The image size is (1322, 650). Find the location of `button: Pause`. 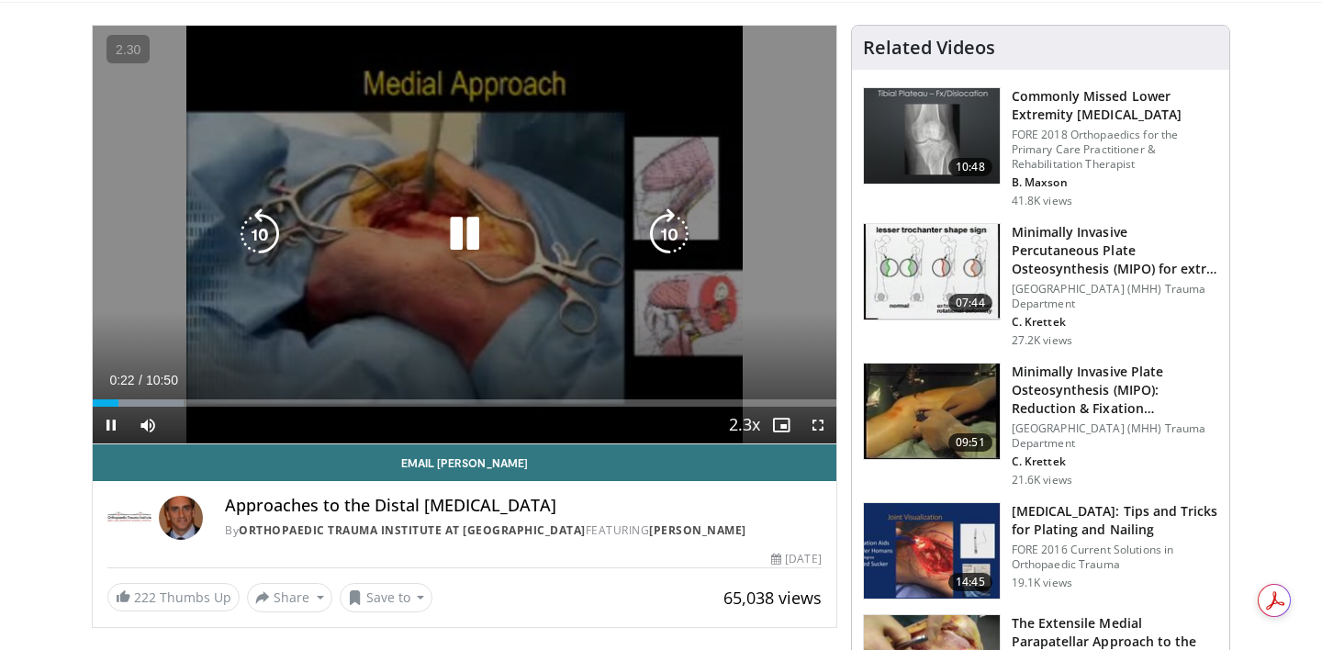

button: Pause is located at coordinates (111, 425).